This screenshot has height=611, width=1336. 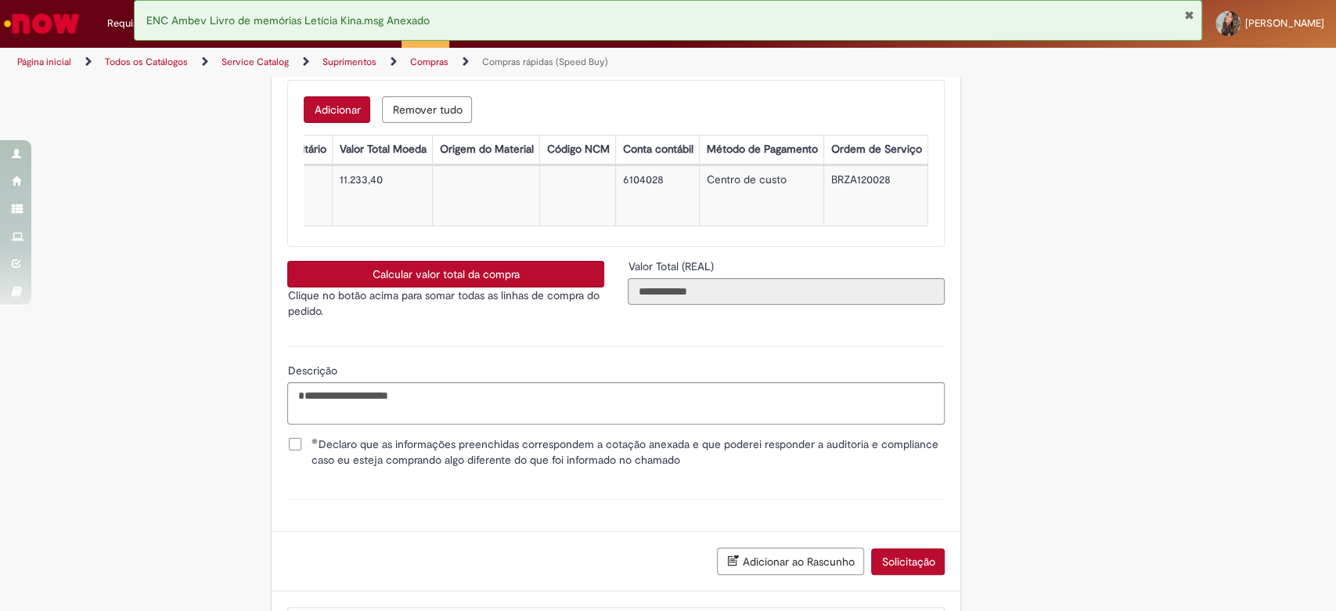 I want to click on span: Descrição, so click(x=313, y=370).